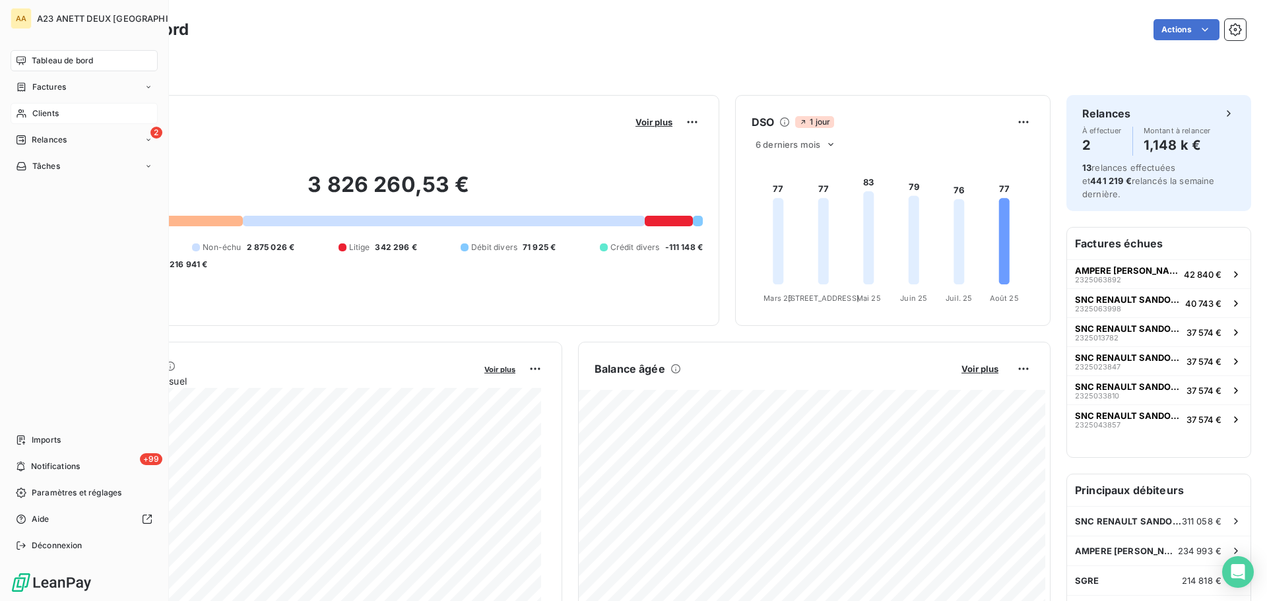  Describe the element at coordinates (46, 113) in the screenshot. I see `span: Clients` at that location.